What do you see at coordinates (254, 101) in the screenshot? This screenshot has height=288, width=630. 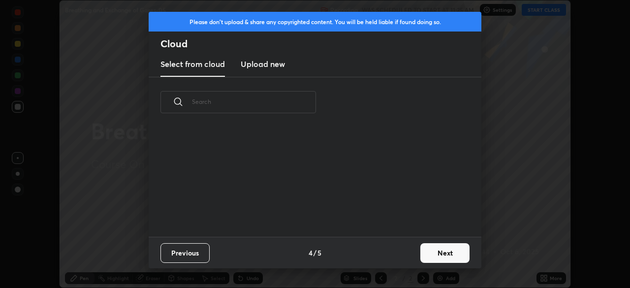 I see `input: Search` at bounding box center [254, 101].